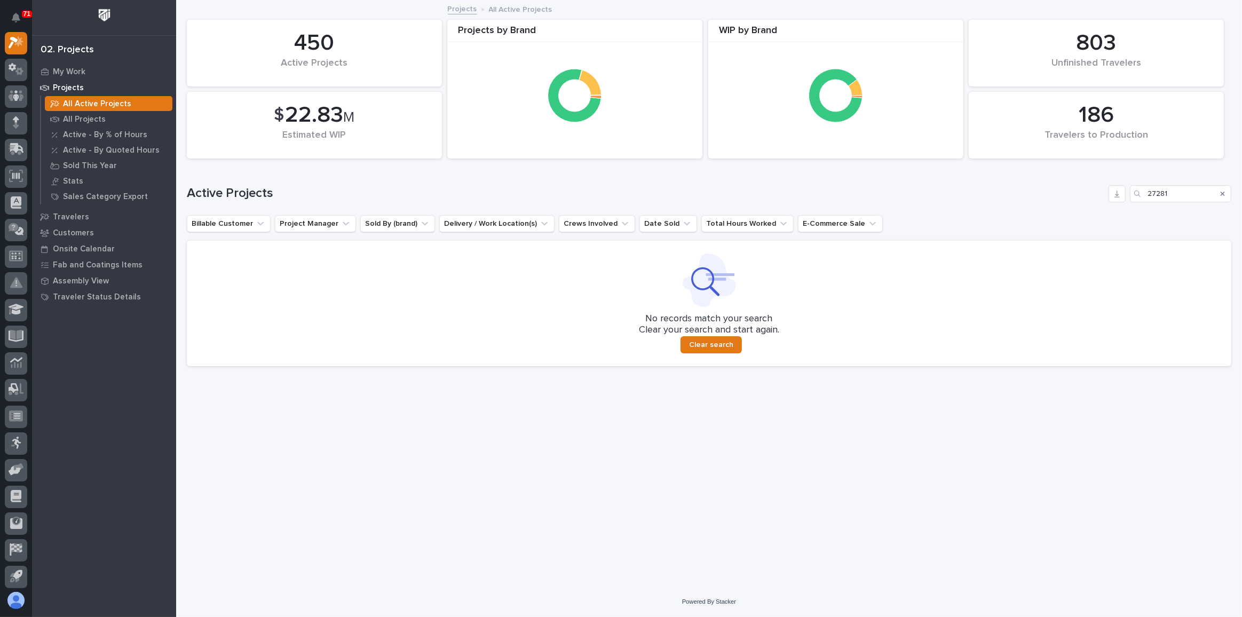  What do you see at coordinates (98, 265) in the screenshot?
I see `p: Fab and Coatings Items` at bounding box center [98, 265].